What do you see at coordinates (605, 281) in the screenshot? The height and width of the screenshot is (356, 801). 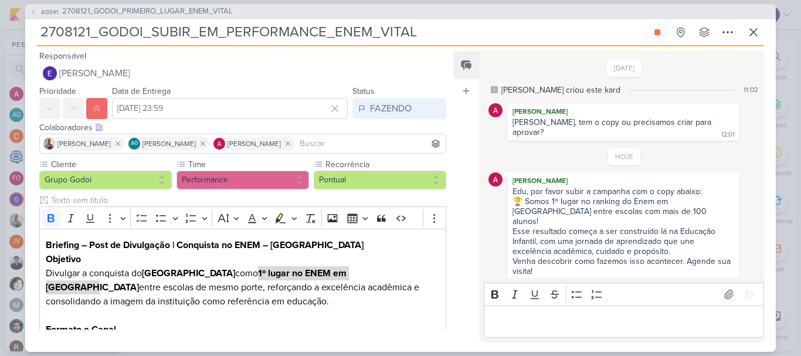 I see `div: Vital – Ensino de excelência. Educação para a vida.` at bounding box center [605, 281].